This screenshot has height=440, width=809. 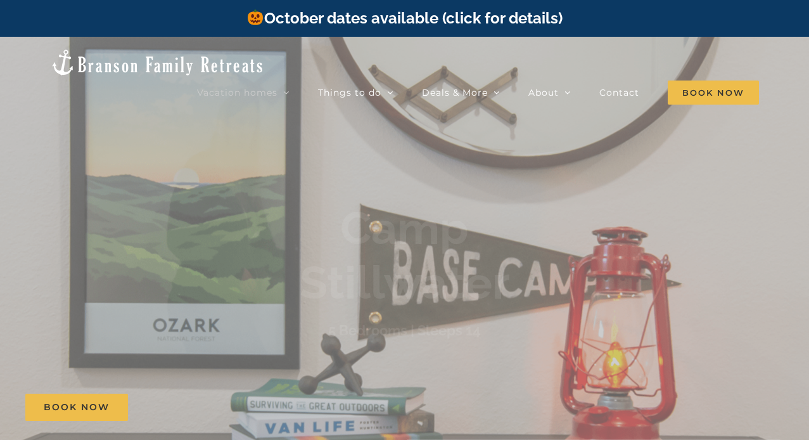 I want to click on a: Book Now, so click(x=77, y=407).